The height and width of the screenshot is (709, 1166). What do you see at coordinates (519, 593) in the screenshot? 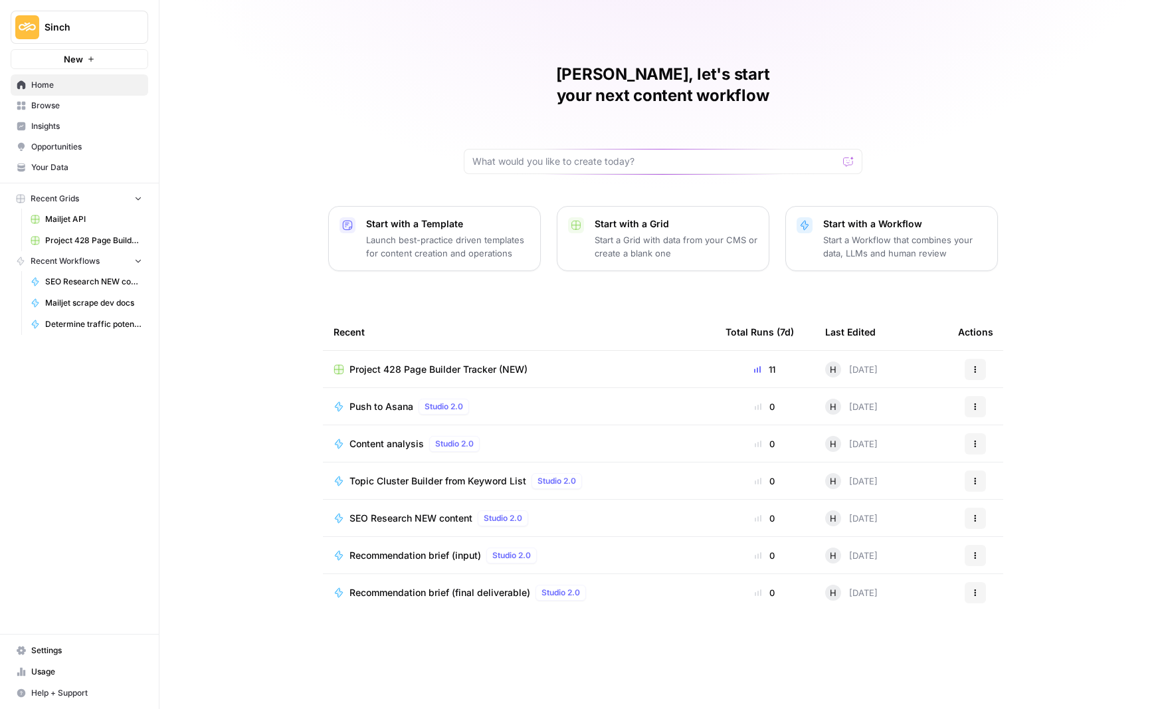
I see `a: Recommendation brief (final deliverable)Studio 2.0` at bounding box center [519, 593].